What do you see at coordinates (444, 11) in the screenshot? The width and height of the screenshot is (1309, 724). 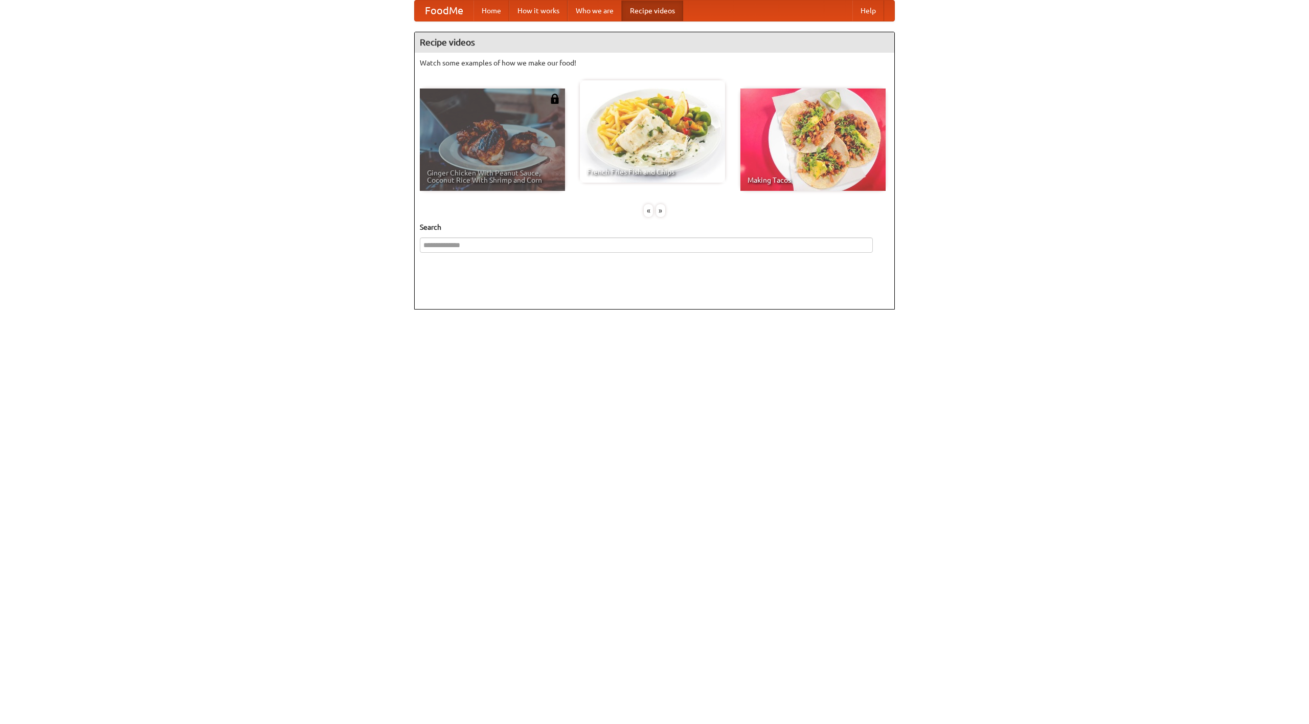 I see `a: FoodMe` at bounding box center [444, 11].